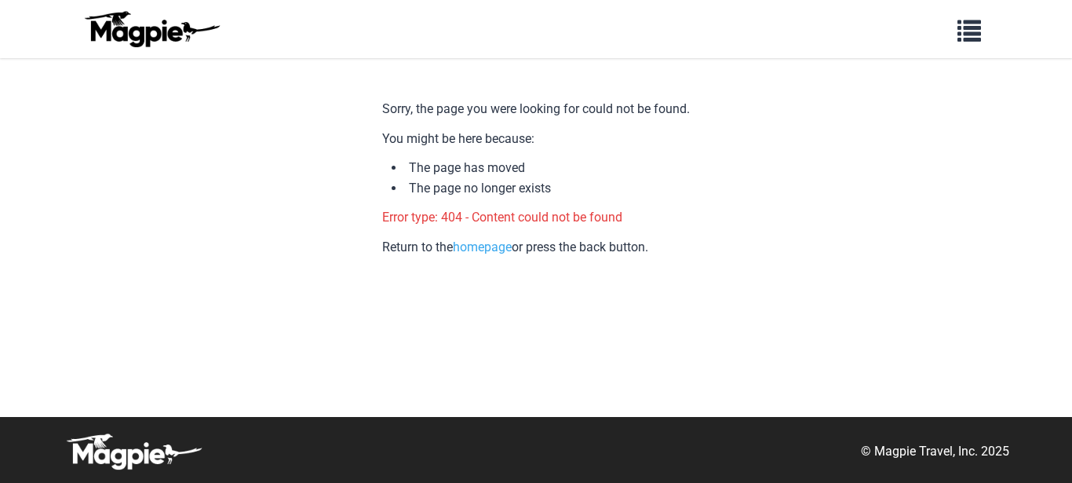  What do you see at coordinates (536, 217) in the screenshot?
I see `p: Error type: 404 - Content could not be found` at bounding box center [536, 217].